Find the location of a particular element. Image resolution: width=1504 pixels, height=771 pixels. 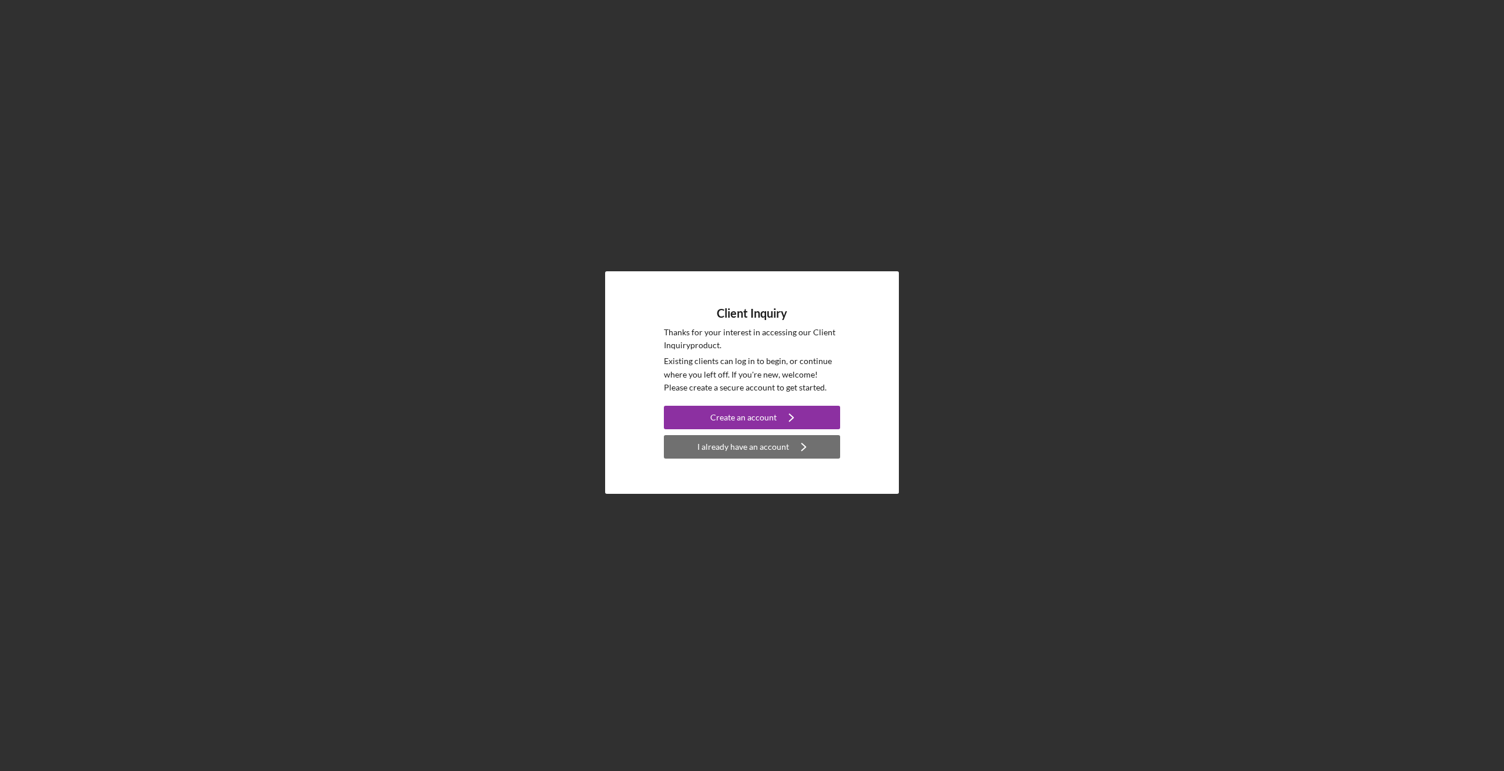

h4: Client Inquiry is located at coordinates (752, 313).